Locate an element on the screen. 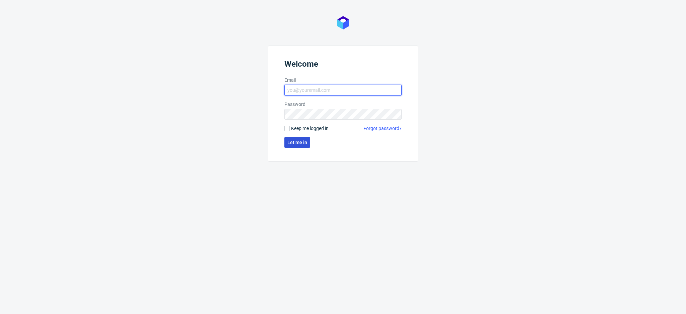 This screenshot has height=314, width=686. label: Password is located at coordinates (343, 104).